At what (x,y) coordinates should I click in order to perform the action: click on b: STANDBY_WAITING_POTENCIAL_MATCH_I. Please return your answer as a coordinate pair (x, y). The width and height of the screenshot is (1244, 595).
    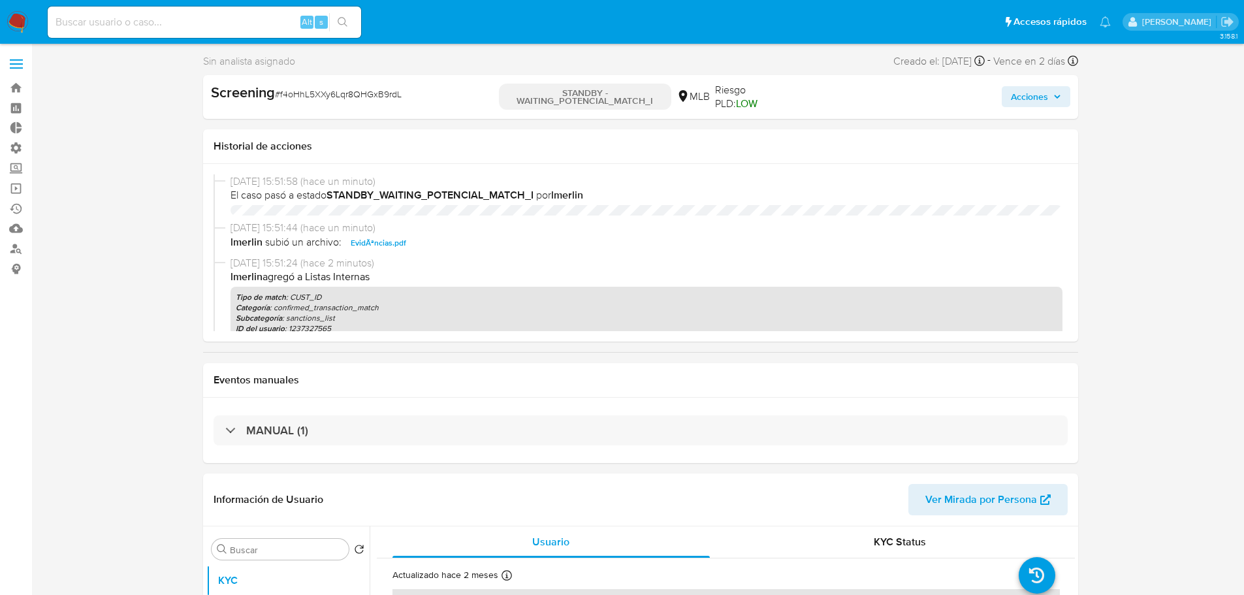
    Looking at the image, I should click on (430, 195).